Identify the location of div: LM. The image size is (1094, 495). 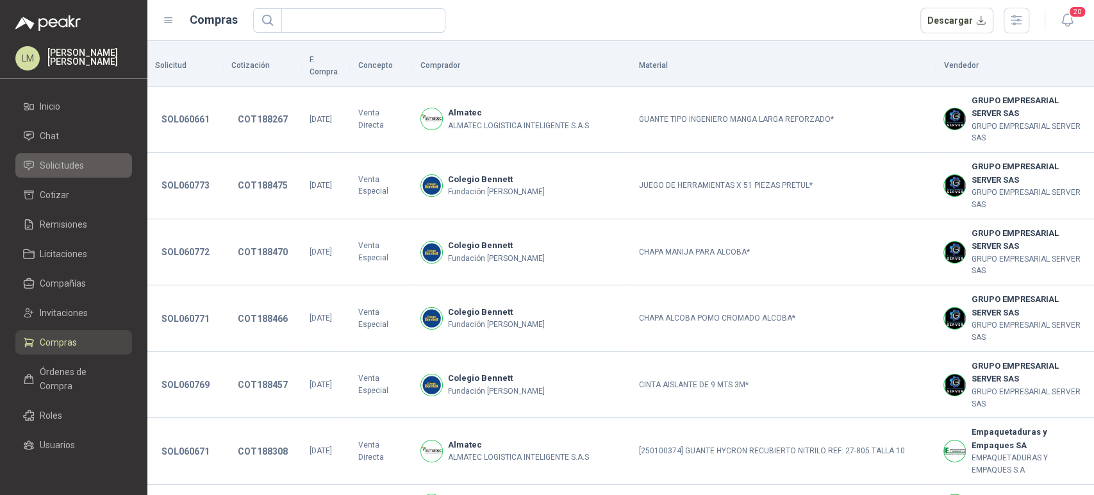
(28, 58).